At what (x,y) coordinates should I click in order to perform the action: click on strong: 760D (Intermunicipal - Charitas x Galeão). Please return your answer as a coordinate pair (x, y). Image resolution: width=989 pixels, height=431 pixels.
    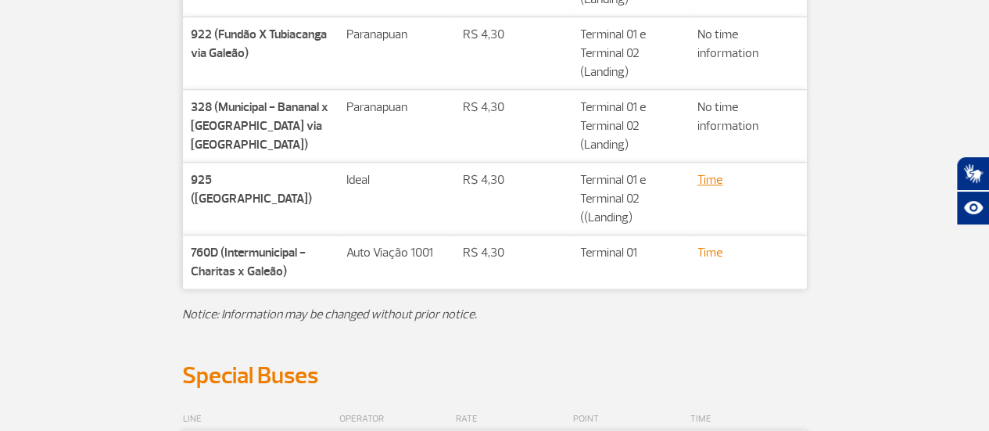
    Looking at the image, I should click on (248, 262).